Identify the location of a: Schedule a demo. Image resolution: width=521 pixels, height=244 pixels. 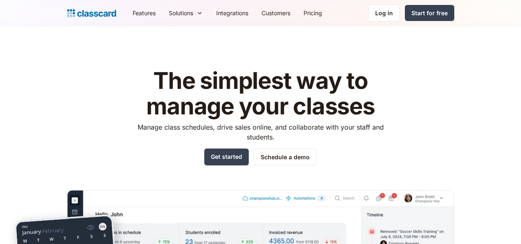
(285, 157).